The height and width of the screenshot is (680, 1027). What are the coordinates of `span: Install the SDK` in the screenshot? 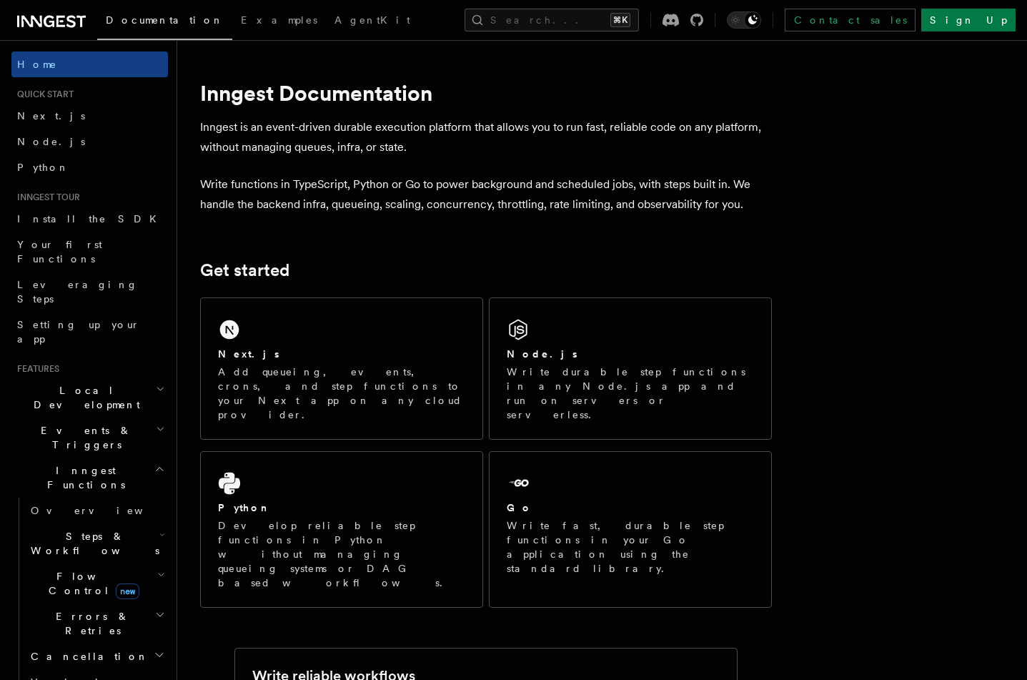 It's located at (91, 219).